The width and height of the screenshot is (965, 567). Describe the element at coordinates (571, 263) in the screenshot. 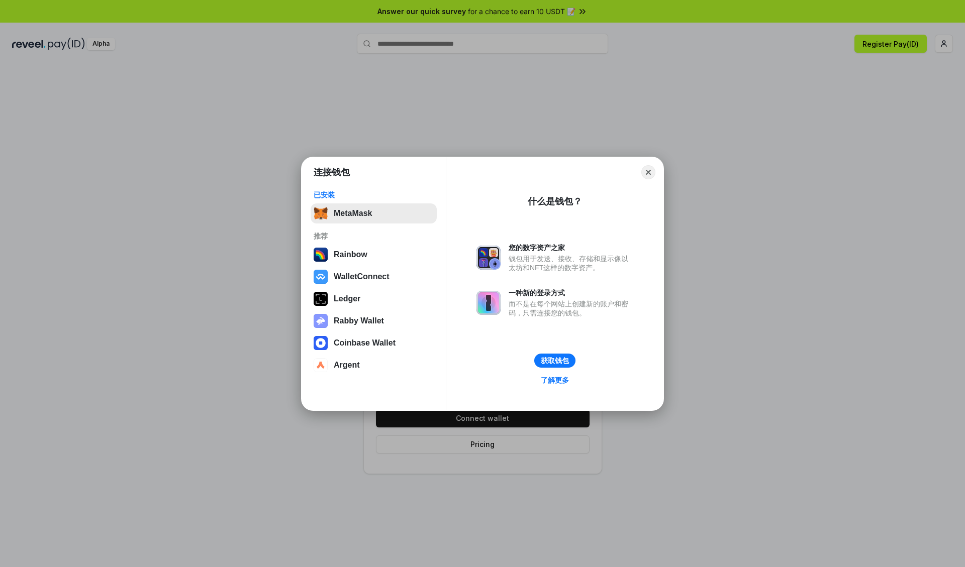

I see `div: 钱包用于发送、接收、存储和显示像以太坊和NFT这样的数字资产。` at that location.